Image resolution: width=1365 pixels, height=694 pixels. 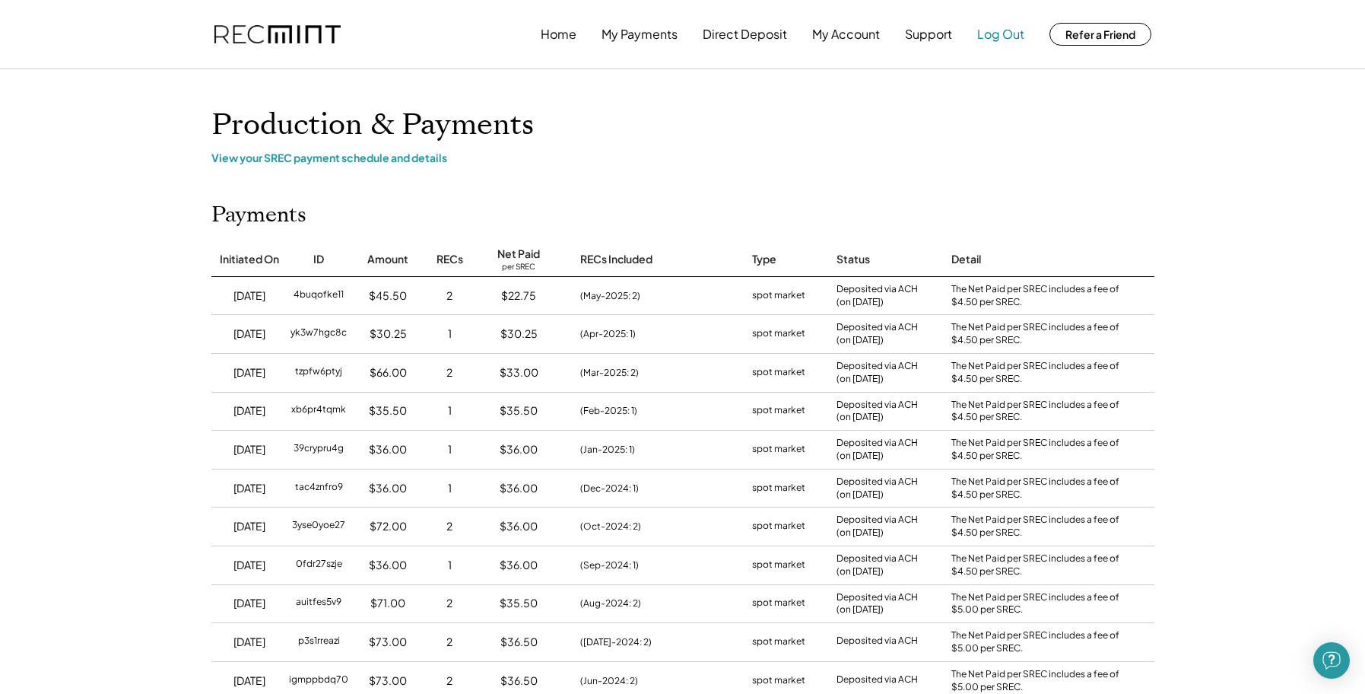 What do you see at coordinates (319, 296) in the screenshot?
I see `div: 4buqofke11` at bounding box center [319, 296].